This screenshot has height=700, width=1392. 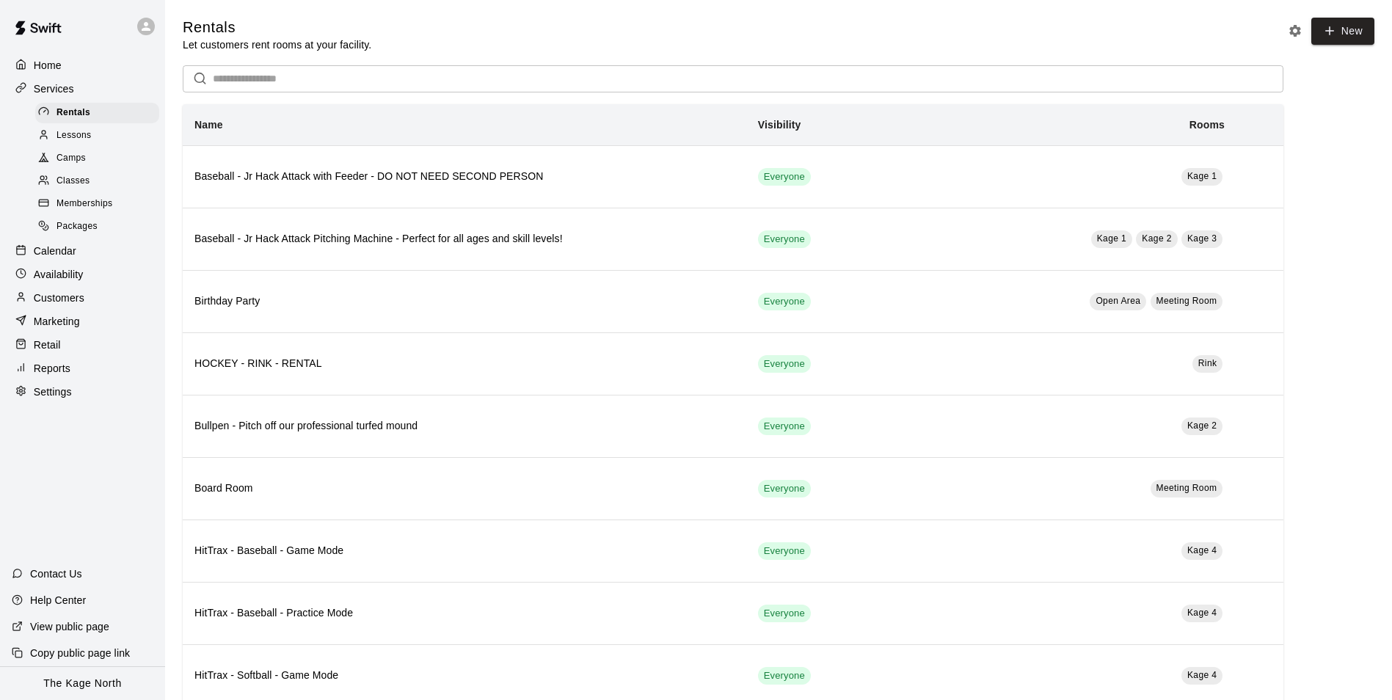 What do you see at coordinates (56, 574) in the screenshot?
I see `p: Contact Us` at bounding box center [56, 574].